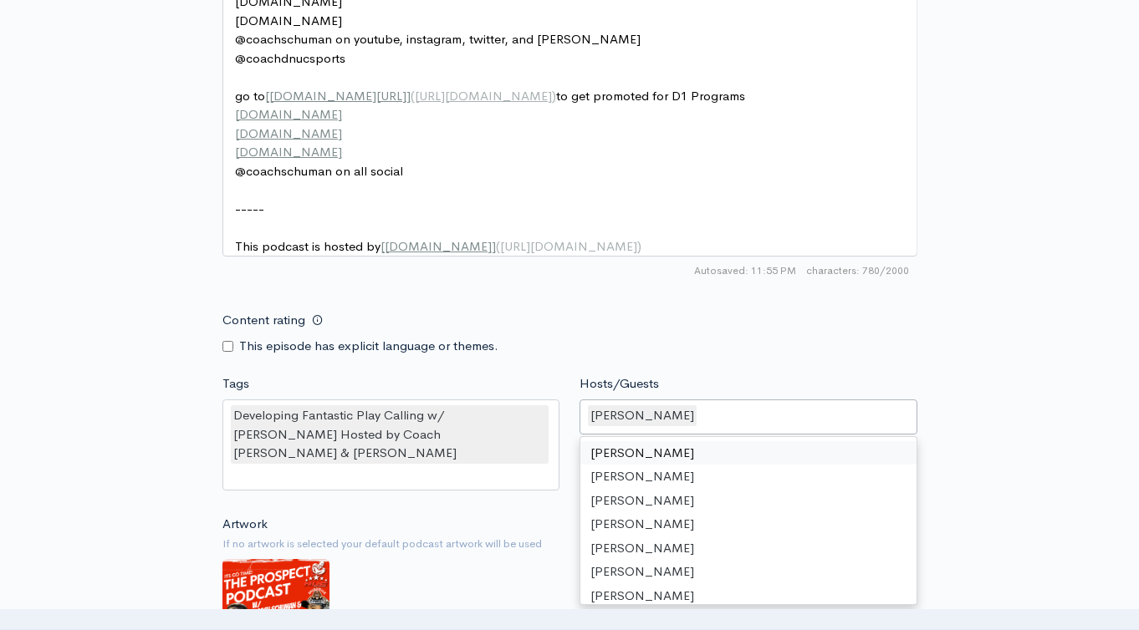  What do you see at coordinates (569, 544) in the screenshot?
I see `small: If no artwork is selected your default podcast artwork will be used` at bounding box center [569, 544].